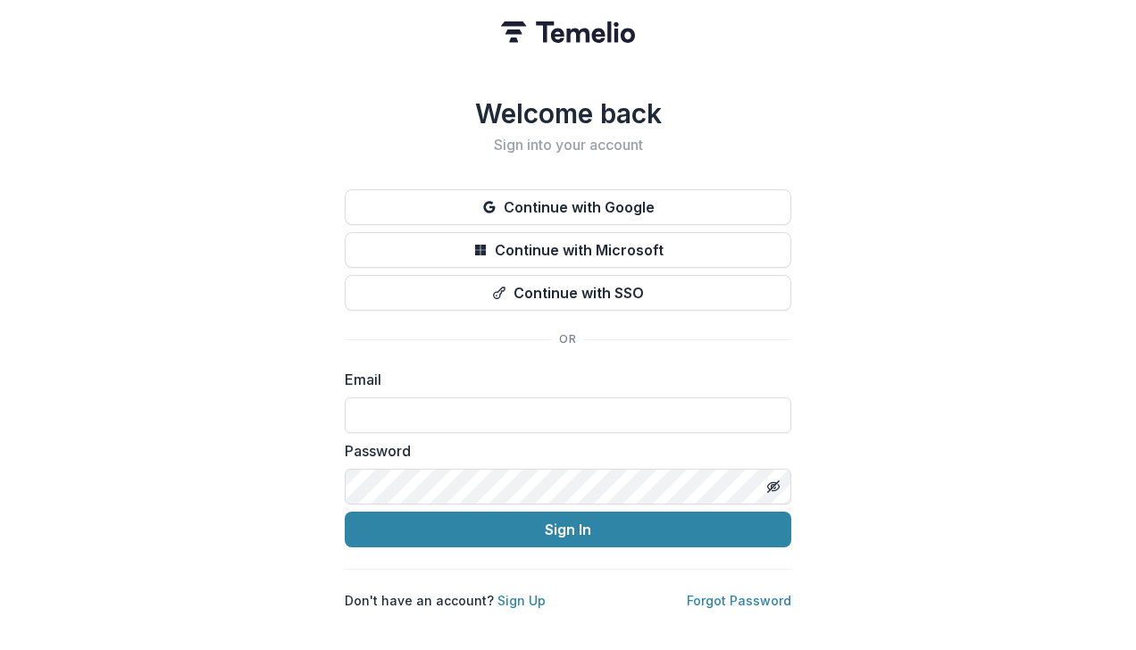  I want to click on a: Forgot Password, so click(739, 600).